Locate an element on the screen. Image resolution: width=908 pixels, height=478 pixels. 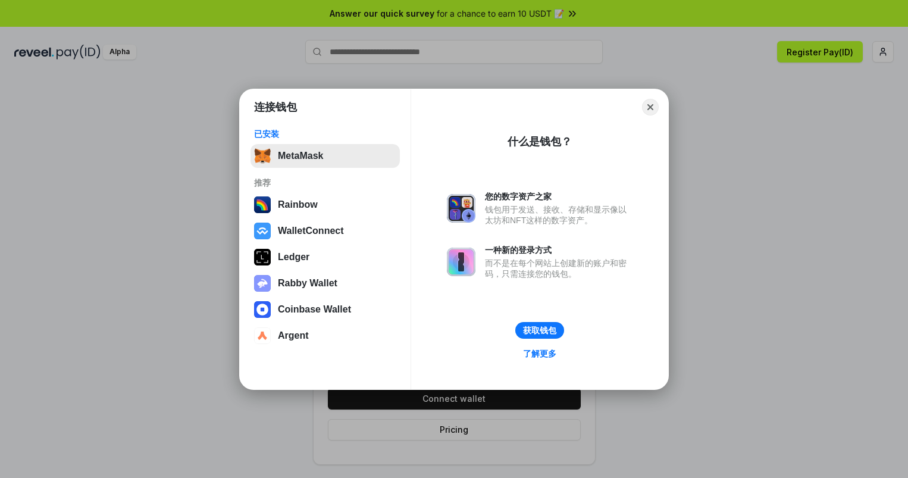
div: 而不是在每个网站上创建新的账户和密码，只需连接您的钱包。 is located at coordinates (559, 268).